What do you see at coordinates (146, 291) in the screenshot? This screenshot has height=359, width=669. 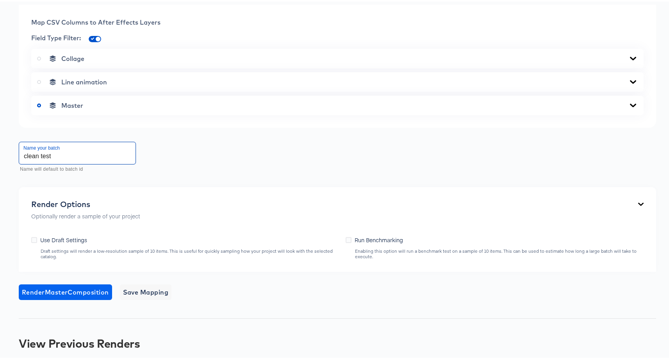 I see `button: Save Mapping` at bounding box center [146, 291].